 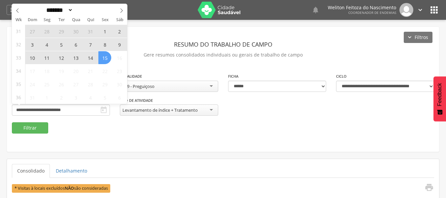 What do you see at coordinates (90, 97) in the screenshot?
I see `span: Setembro 4, 2025` at bounding box center [90, 97].